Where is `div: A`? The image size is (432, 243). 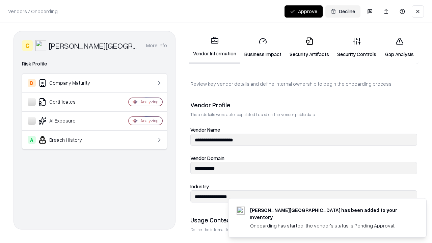
div: A is located at coordinates (32, 140).